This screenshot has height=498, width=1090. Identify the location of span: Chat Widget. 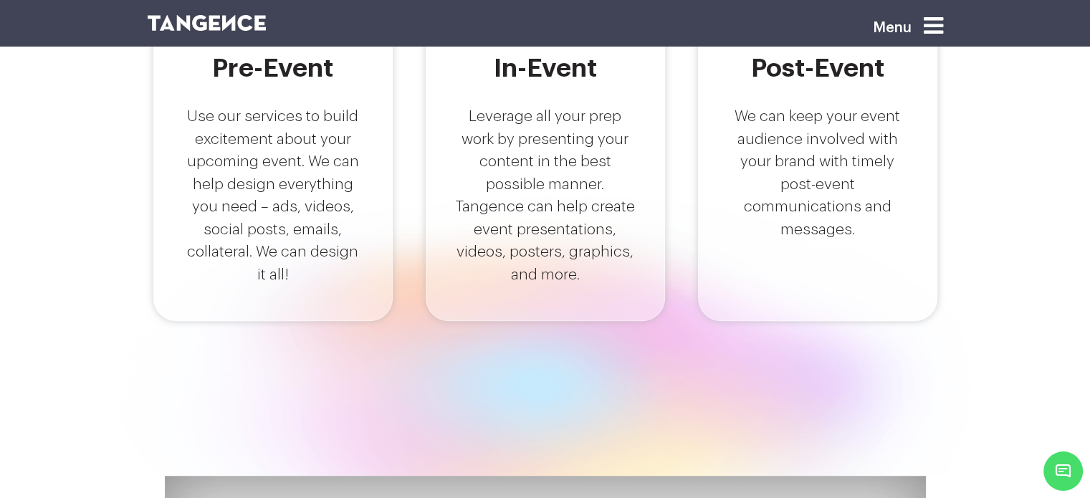
(1063, 471).